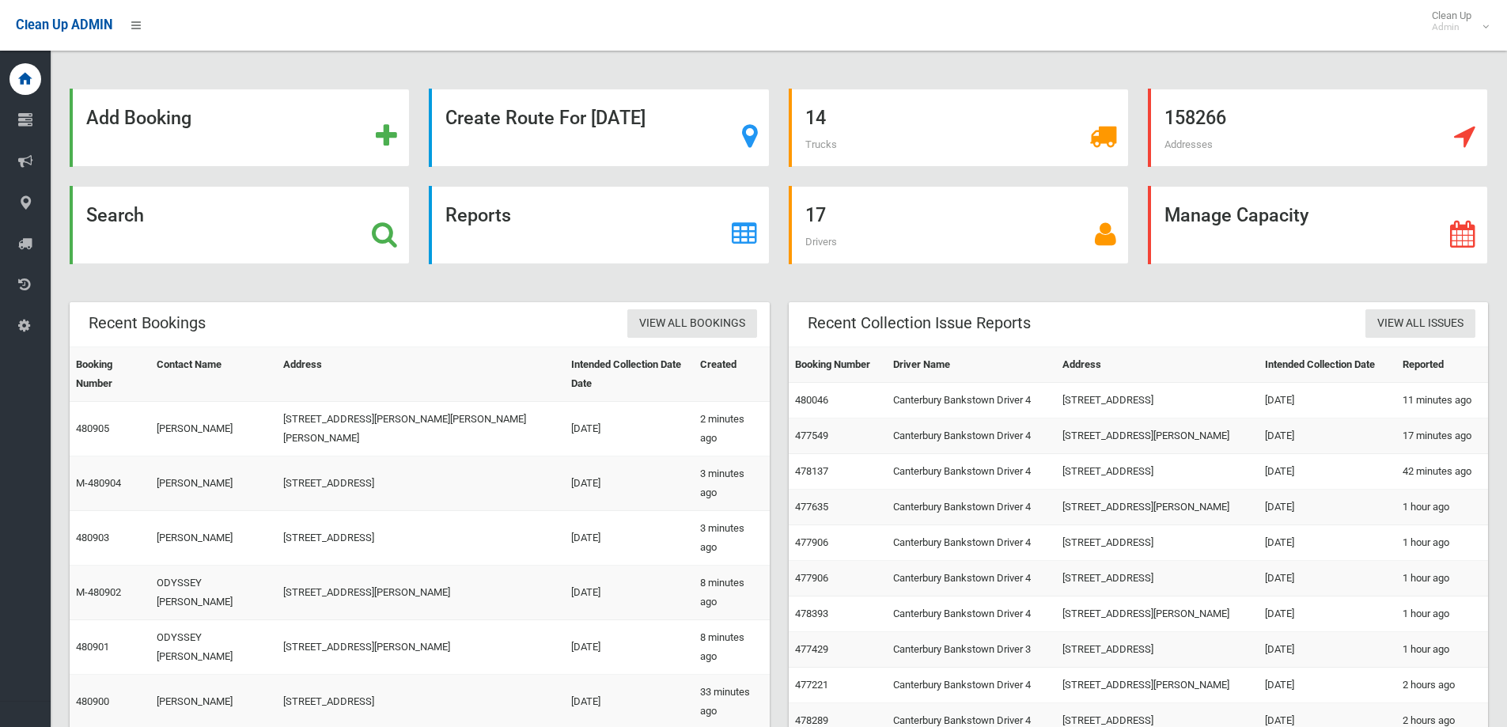 The width and height of the screenshot is (1507, 727). What do you see at coordinates (1442, 400) in the screenshot?
I see `td: 11 minutes ago` at bounding box center [1442, 400].